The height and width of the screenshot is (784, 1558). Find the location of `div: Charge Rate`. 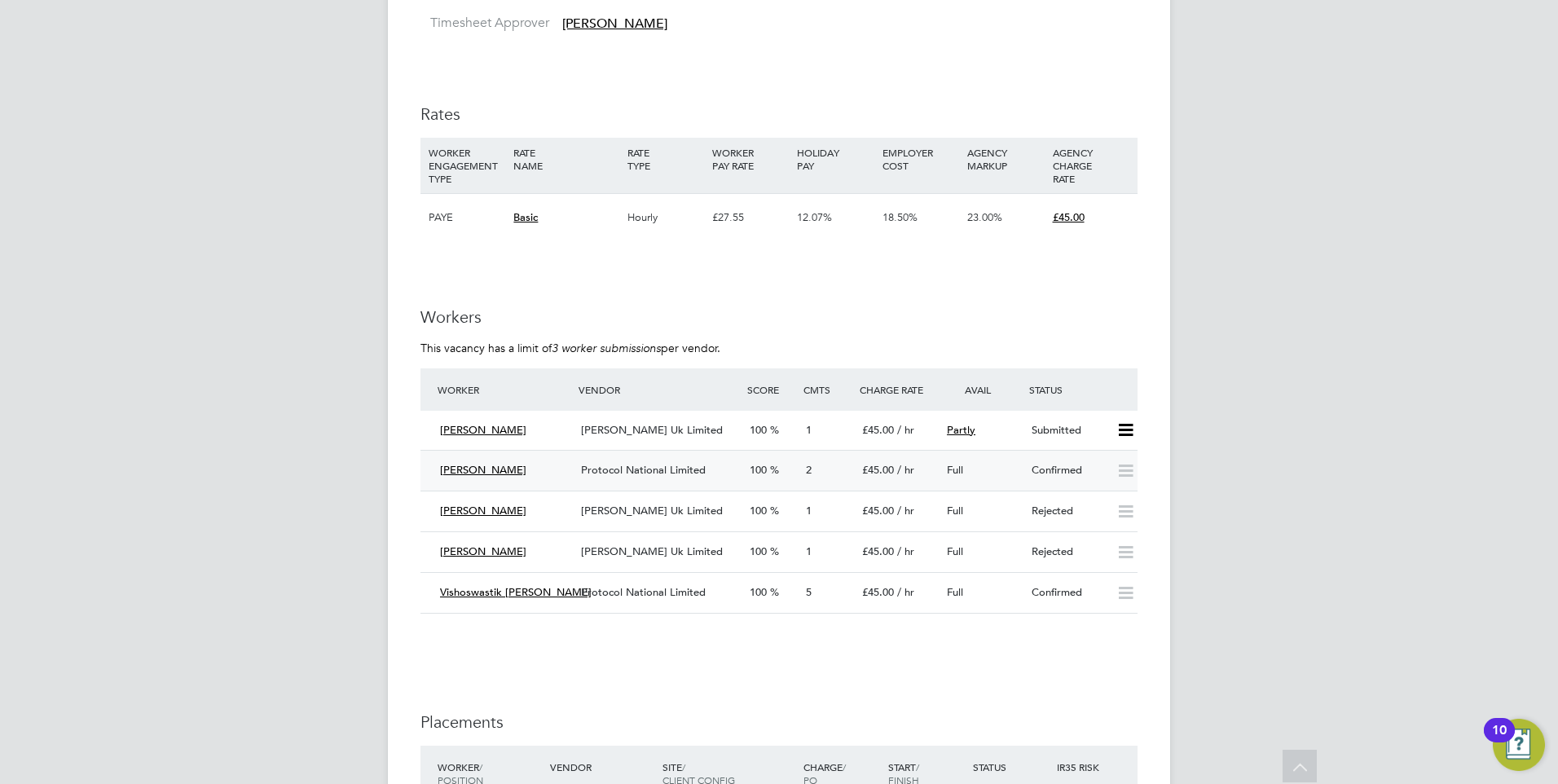

div: Charge Rate is located at coordinates (898, 389).